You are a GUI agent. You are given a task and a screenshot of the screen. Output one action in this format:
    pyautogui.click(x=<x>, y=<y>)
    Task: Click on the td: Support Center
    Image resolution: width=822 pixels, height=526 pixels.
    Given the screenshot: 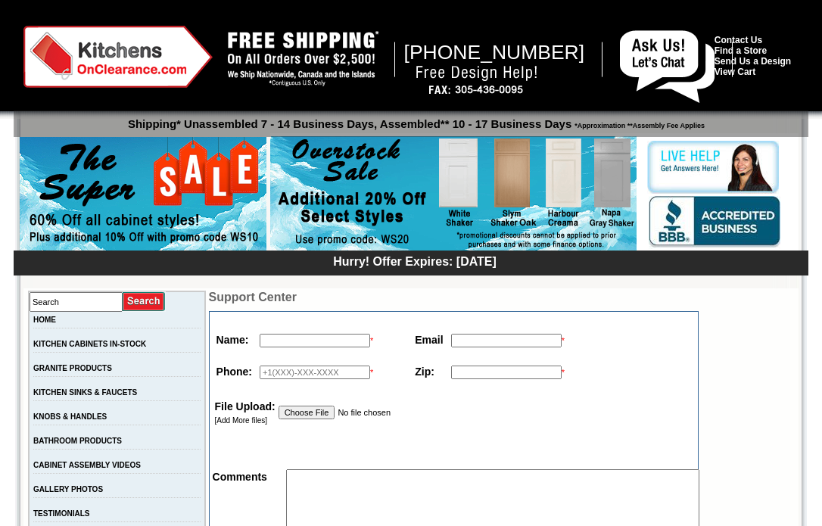 What is the action you would take?
    pyautogui.click(x=453, y=297)
    